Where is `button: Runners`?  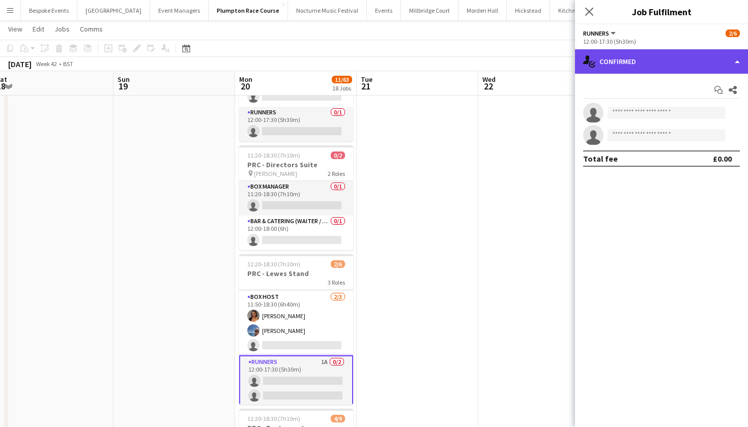
button: Runners is located at coordinates (600, 33).